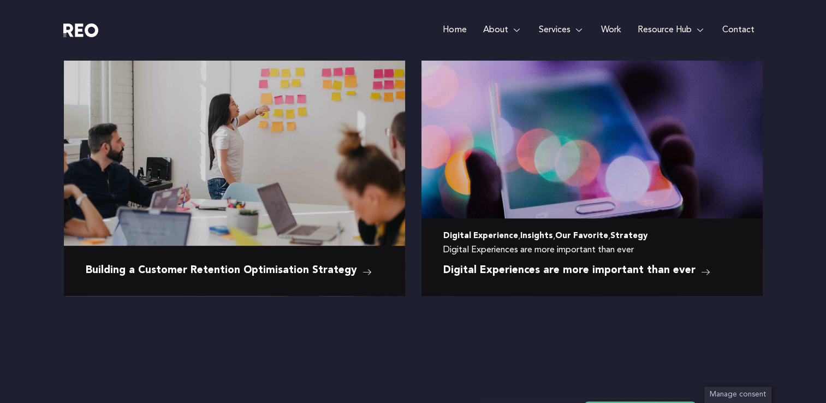 Image resolution: width=826 pixels, height=403 pixels. Describe the element at coordinates (592, 250) in the screenshot. I see `div: Digital Experiences are more important than ever` at that location.